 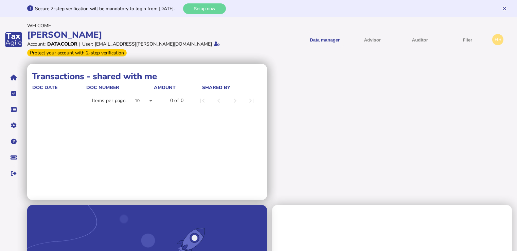 I want to click on button: Hide message, so click(x=505, y=8).